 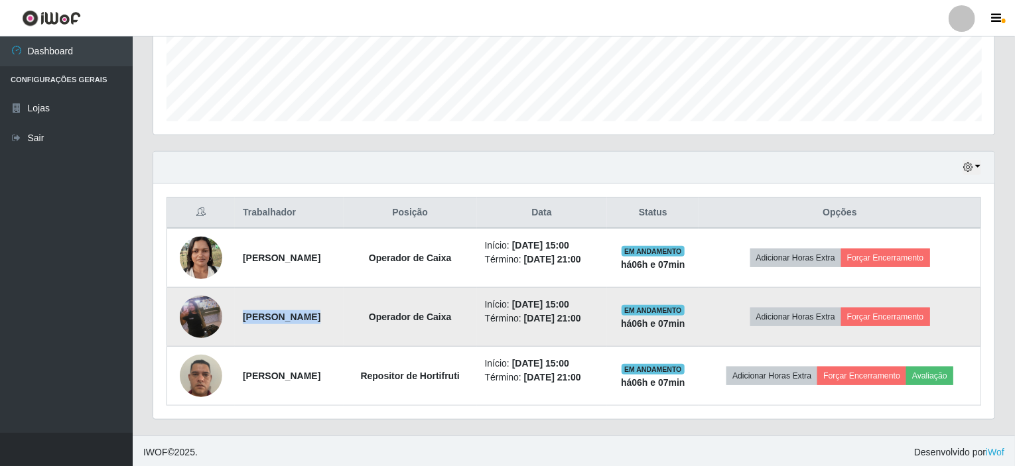 What do you see at coordinates (51, 18) in the screenshot?
I see `img: CoreUI Logo` at bounding box center [51, 18].